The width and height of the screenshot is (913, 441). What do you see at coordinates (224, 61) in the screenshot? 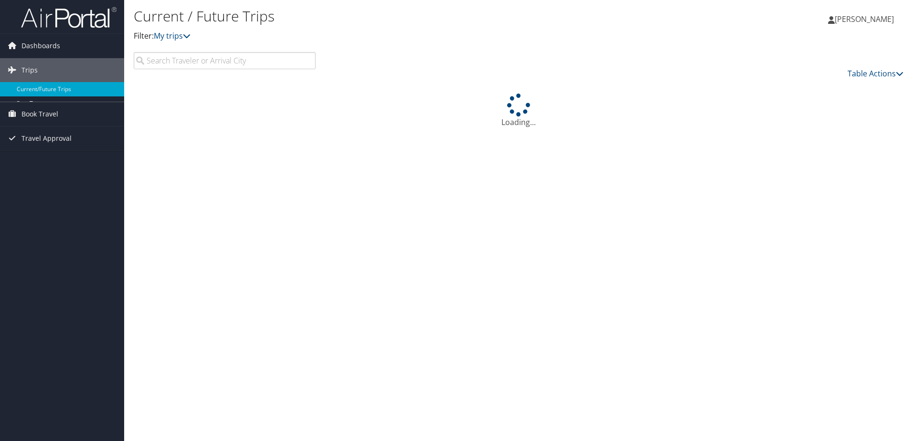
I see `input: Search Traveler or Arrival City` at bounding box center [224, 61].